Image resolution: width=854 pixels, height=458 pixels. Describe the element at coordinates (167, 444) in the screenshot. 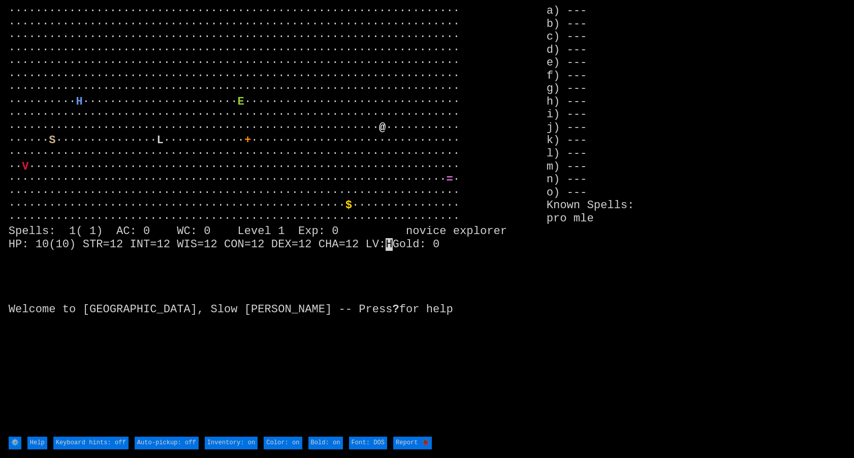

I see `input: Auto-pickup: off` at that location.